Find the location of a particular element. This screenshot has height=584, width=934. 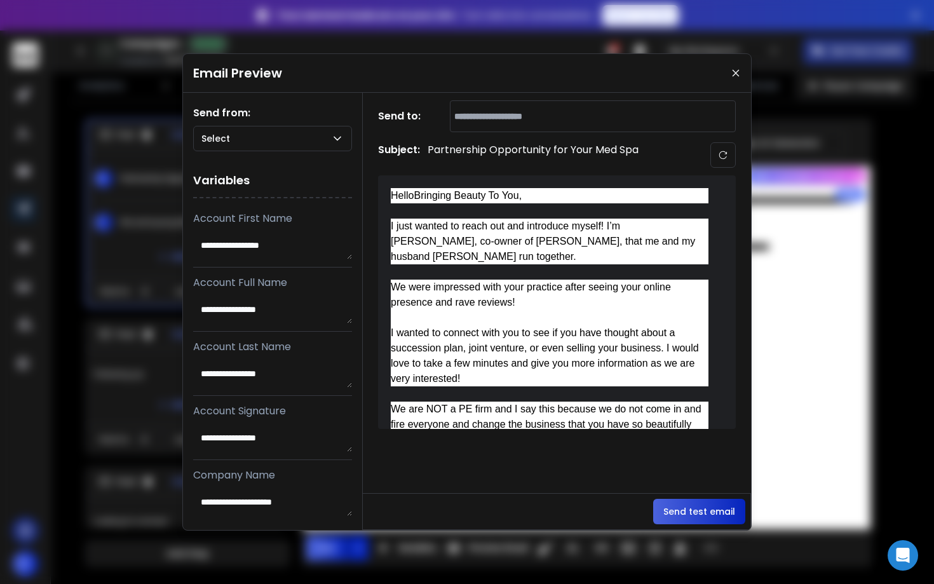

p: Partnership Opportunity for Your Med Spa is located at coordinates (533, 155).